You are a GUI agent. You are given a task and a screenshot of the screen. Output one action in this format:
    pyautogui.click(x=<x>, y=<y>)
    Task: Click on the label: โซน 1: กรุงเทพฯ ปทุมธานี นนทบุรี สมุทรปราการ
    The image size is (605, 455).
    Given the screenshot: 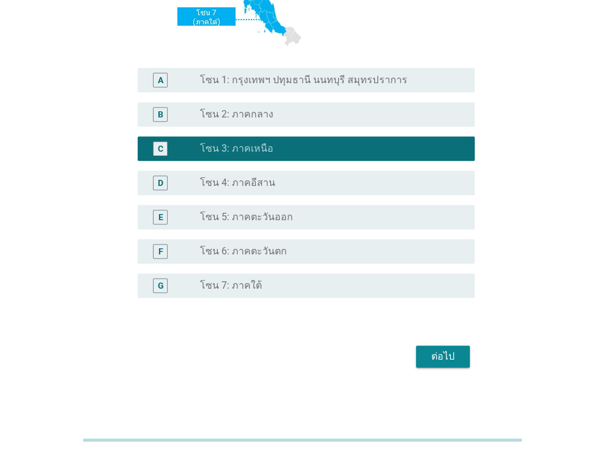 What is the action you would take?
    pyautogui.click(x=303, y=80)
    